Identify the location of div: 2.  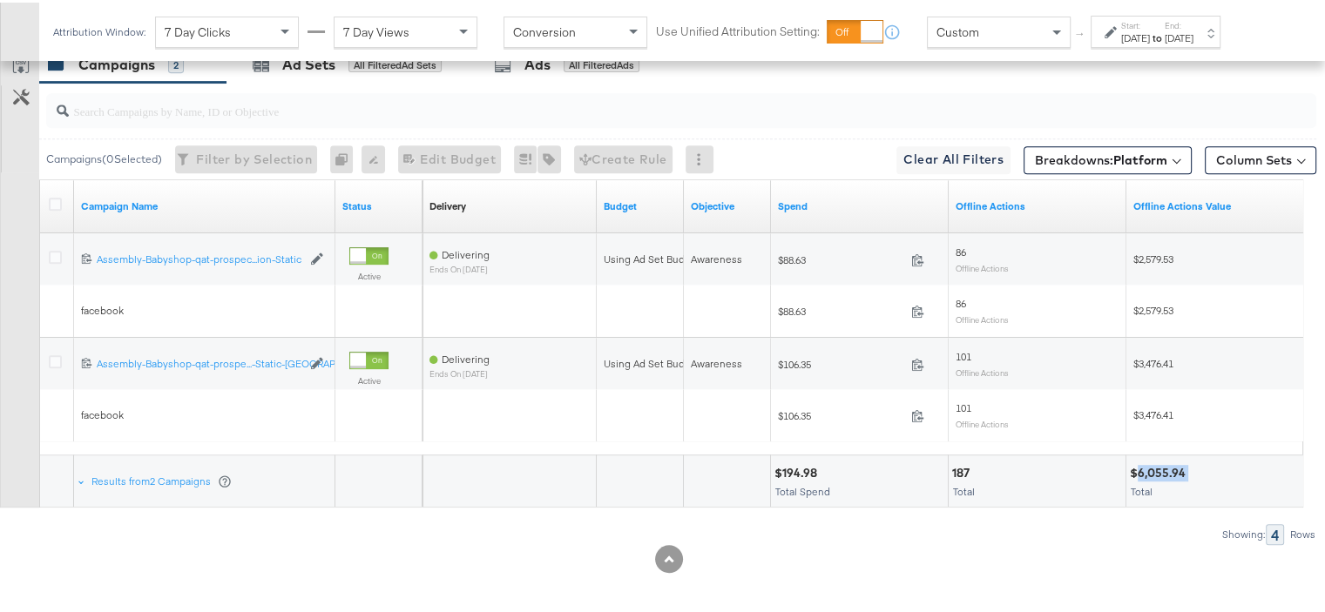
(176, 63).